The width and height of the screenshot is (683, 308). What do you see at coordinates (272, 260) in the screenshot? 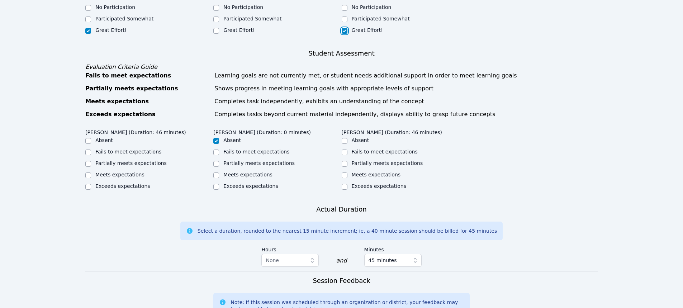
I see `span: None` at bounding box center [272, 260].